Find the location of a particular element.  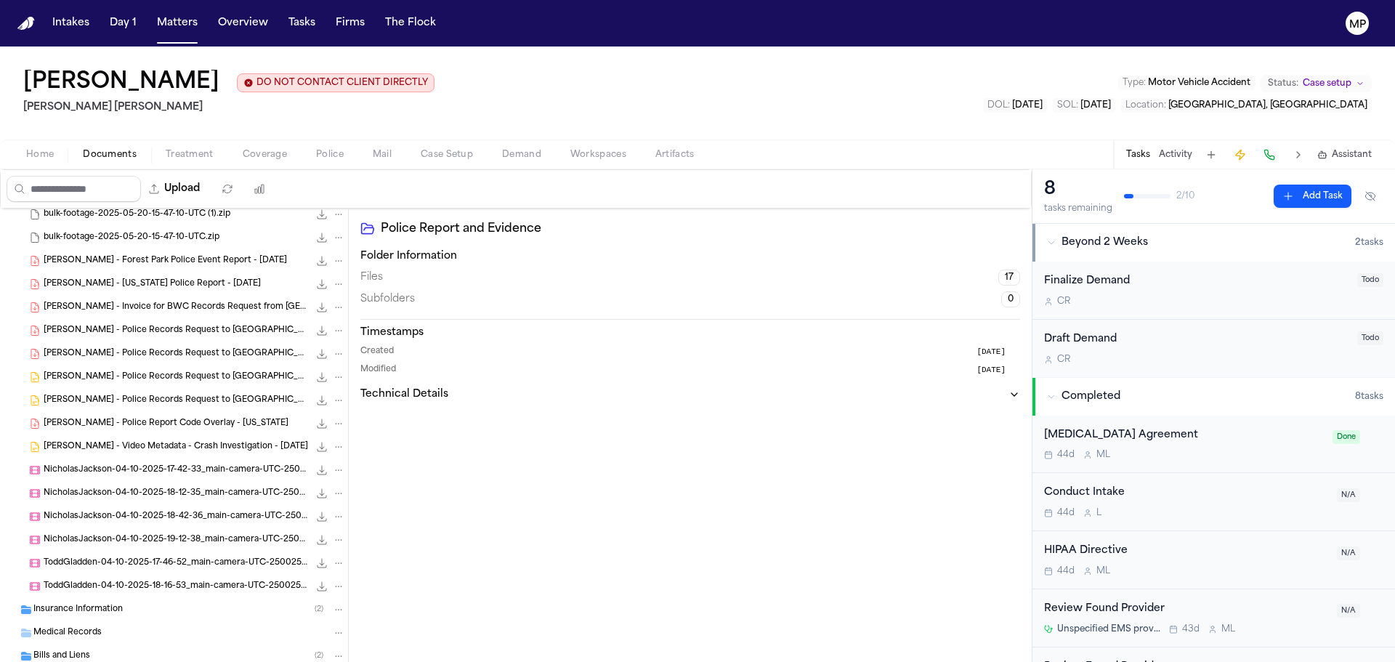

div: Open task: Conduct Intake is located at coordinates (1213, 502).